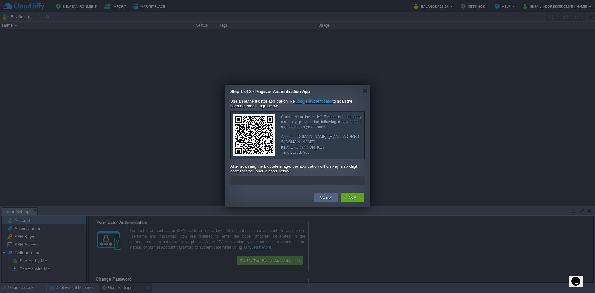 The width and height of the screenshot is (595, 293). What do you see at coordinates (298, 104) in the screenshot?
I see `div: Use an authenticator application like to scan the barcode code image below.` at bounding box center [298, 104].